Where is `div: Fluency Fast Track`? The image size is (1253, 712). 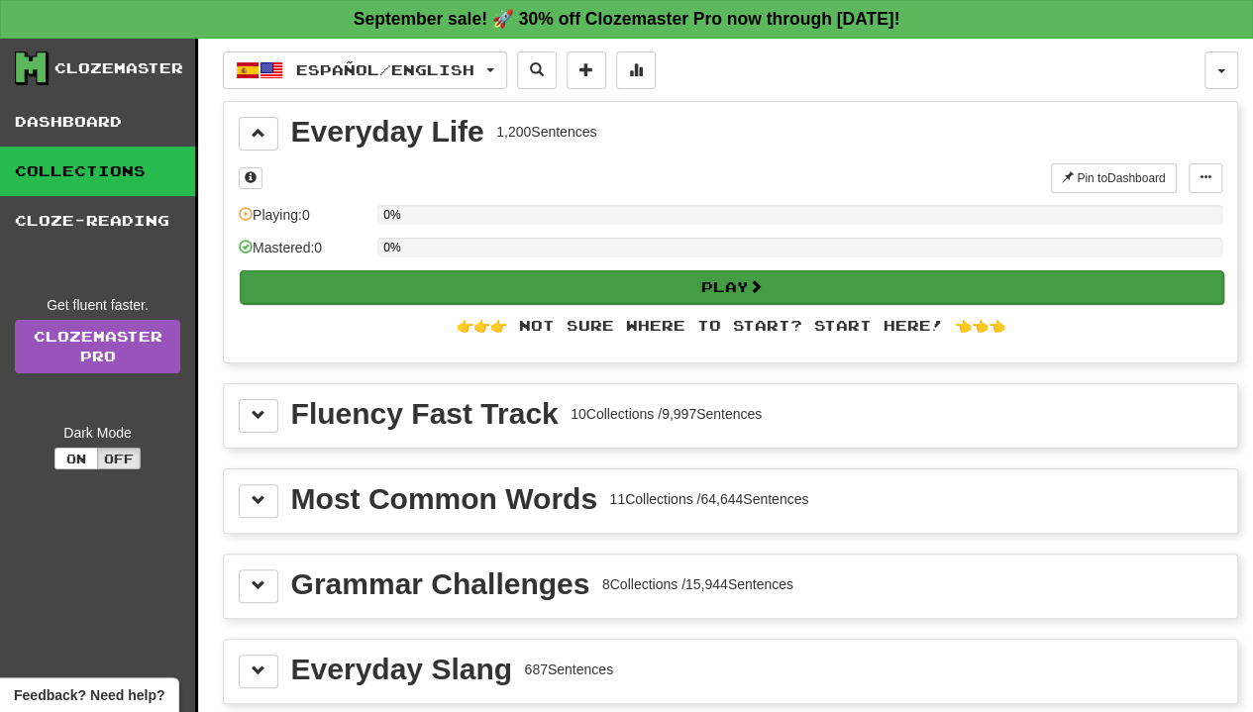 div: Fluency Fast Track is located at coordinates (425, 414).